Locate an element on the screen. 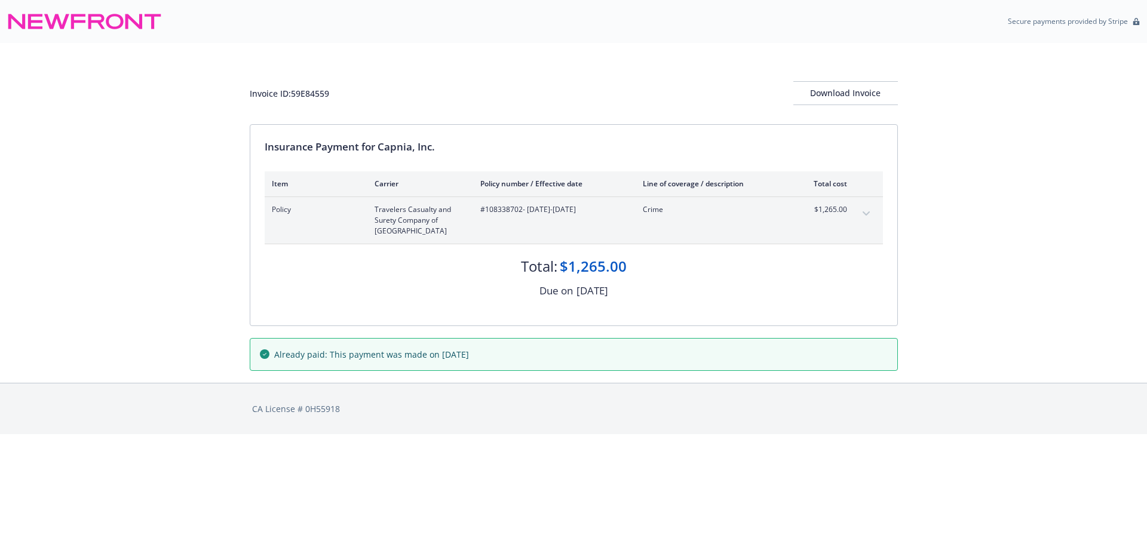 This screenshot has width=1147, height=544. p: Secure payments provided by Stripe is located at coordinates (1067, 21).